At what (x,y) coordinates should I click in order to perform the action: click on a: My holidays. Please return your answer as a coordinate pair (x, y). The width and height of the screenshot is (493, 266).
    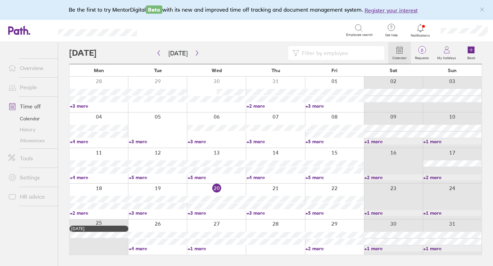
    Looking at the image, I should click on (446, 53).